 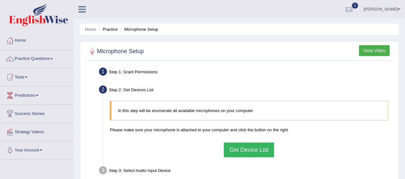 I want to click on div: Step 1: Grant Permissions, so click(x=245, y=73).